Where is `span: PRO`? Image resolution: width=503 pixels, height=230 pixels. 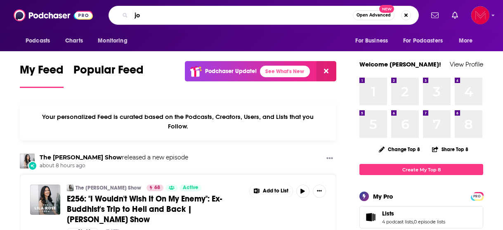
span: PRO is located at coordinates (477, 196).